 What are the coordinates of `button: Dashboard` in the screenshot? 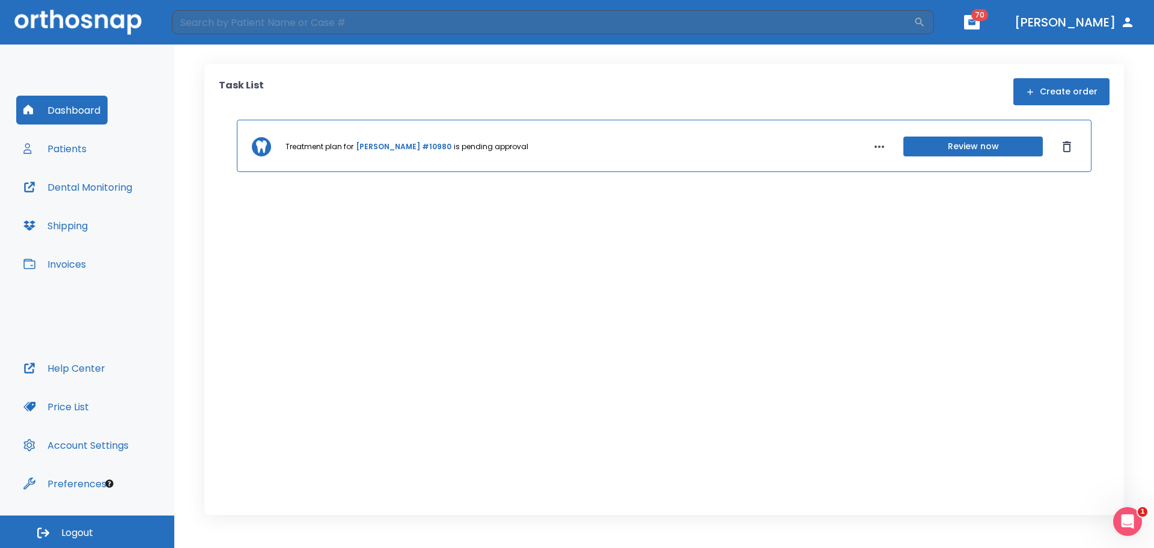 It's located at (62, 110).